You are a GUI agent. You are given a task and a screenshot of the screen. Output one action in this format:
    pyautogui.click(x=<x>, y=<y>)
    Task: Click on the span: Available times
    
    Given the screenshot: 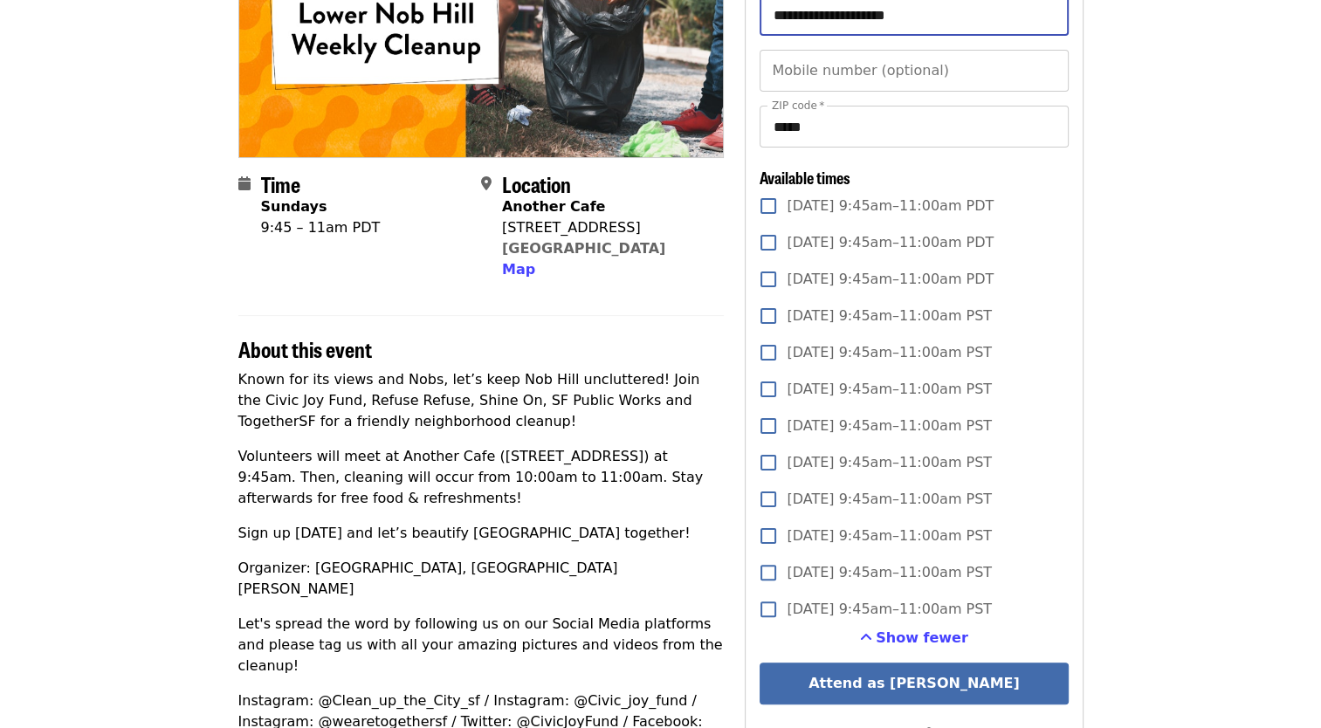 What is the action you would take?
    pyautogui.click(x=805, y=177)
    